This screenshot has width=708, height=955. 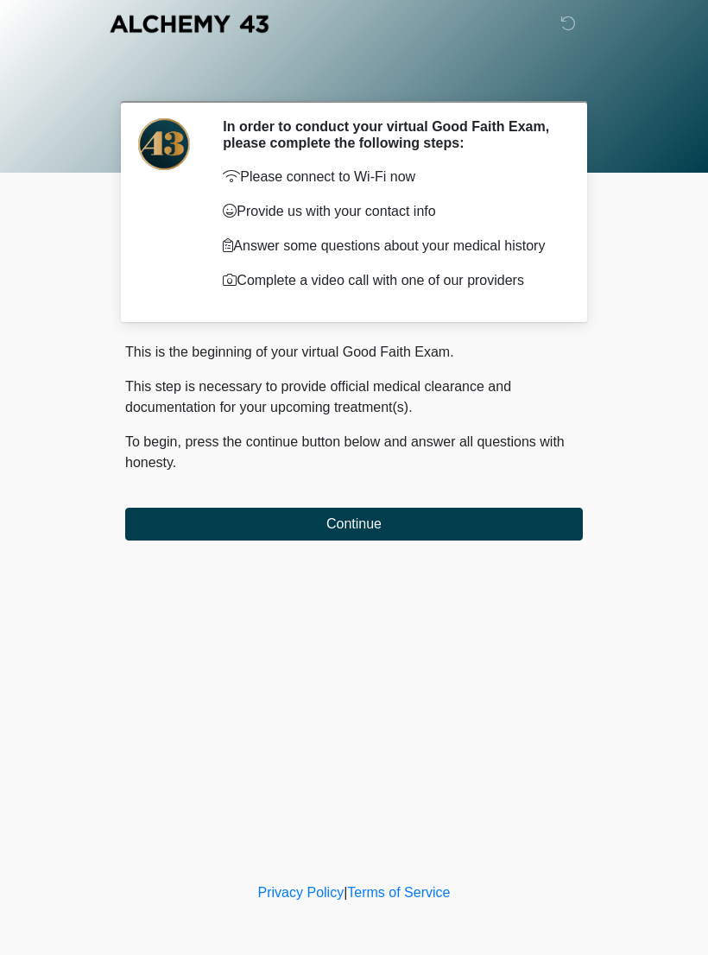 I want to click on img: Agent Avatar, so click(x=164, y=144).